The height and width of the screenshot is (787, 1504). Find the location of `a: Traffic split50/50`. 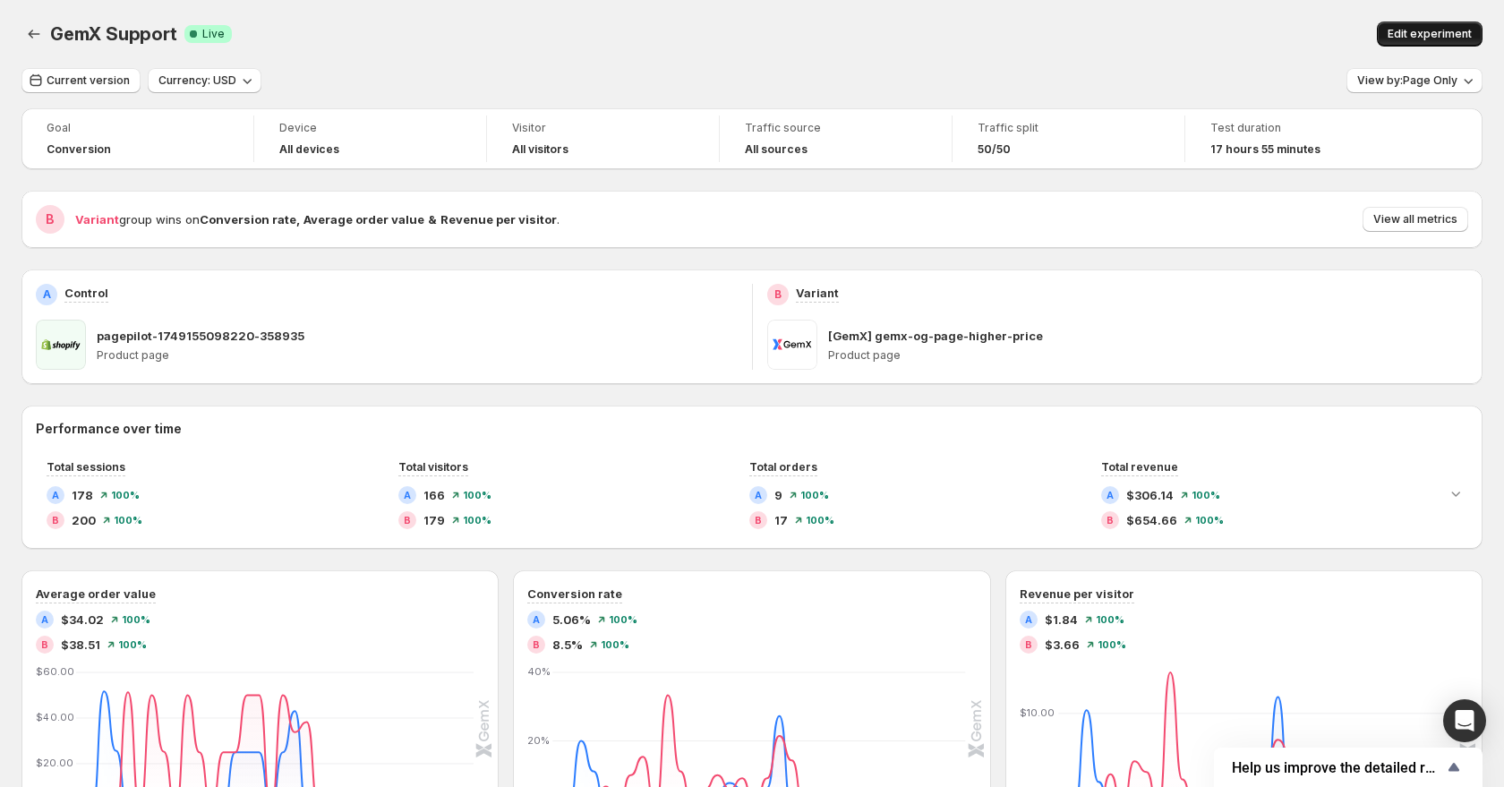

a: Traffic split50/50 is located at coordinates (1068, 139).